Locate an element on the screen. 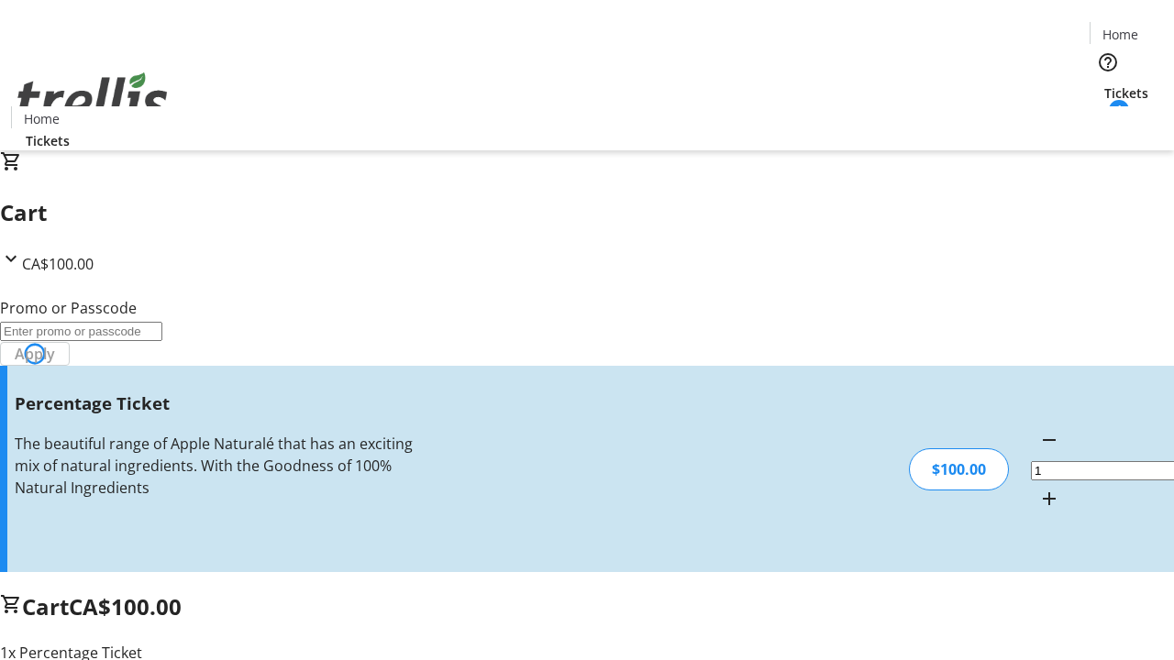  div: $100.00 is located at coordinates (958, 470).